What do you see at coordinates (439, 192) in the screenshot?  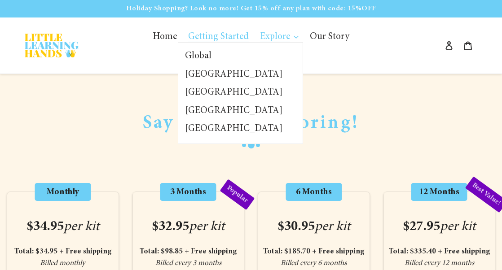 I see `span: 12 Months` at bounding box center [439, 192].